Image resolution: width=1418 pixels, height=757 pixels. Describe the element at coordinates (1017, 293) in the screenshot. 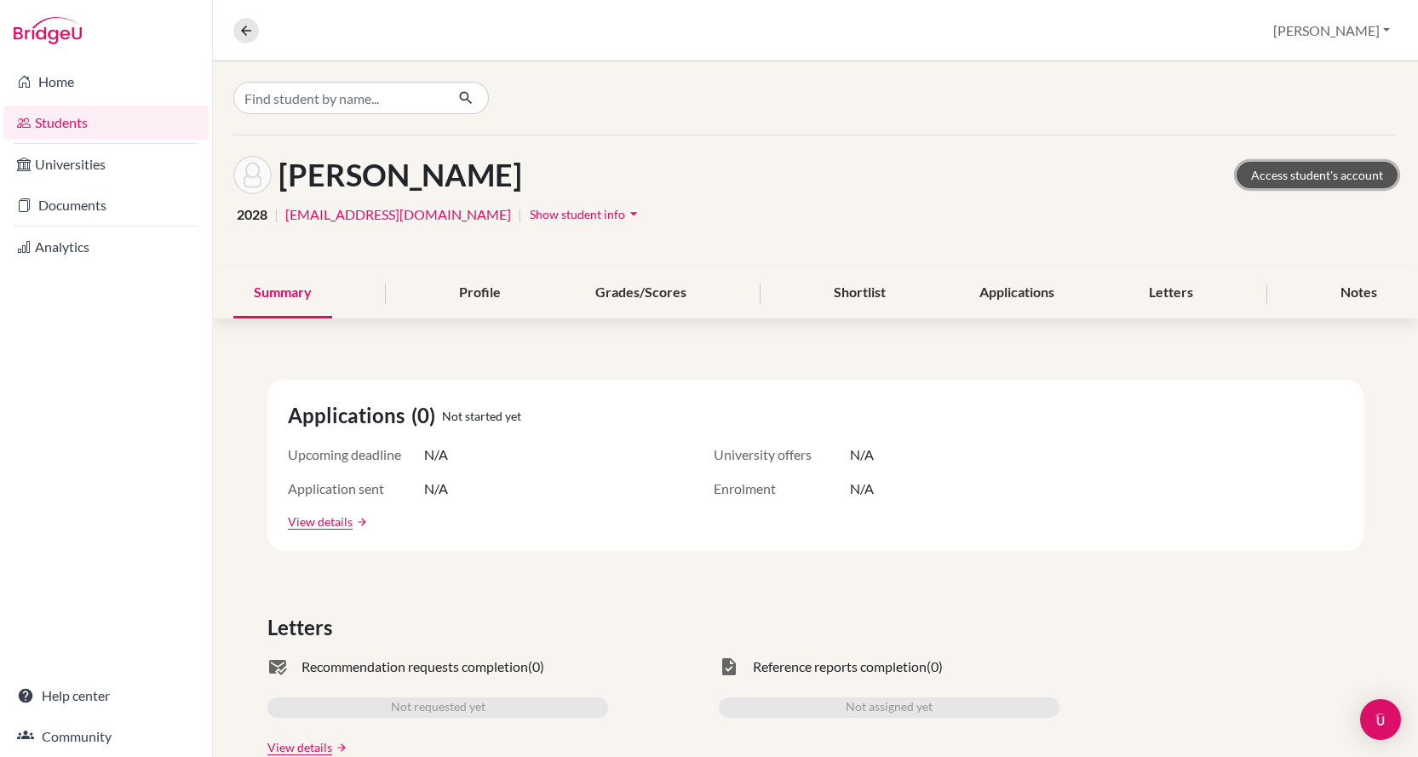

I see `div: Applications` at that location.